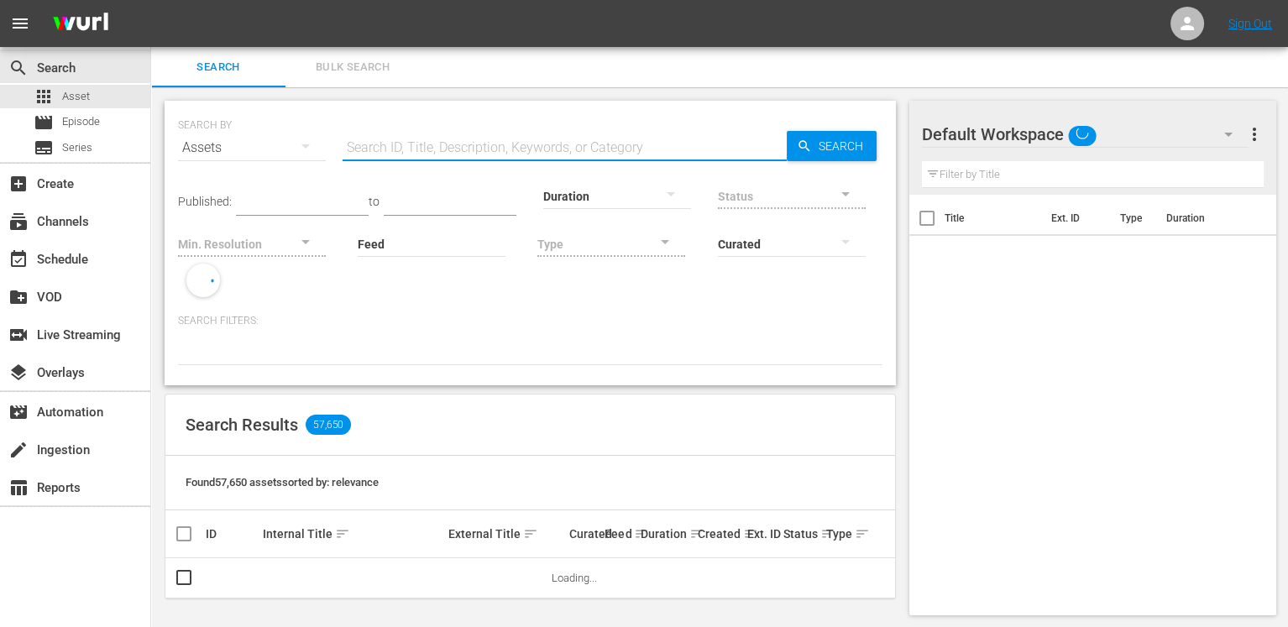  Describe the element at coordinates (992, 218) in the screenshot. I see `th: Title` at that location.